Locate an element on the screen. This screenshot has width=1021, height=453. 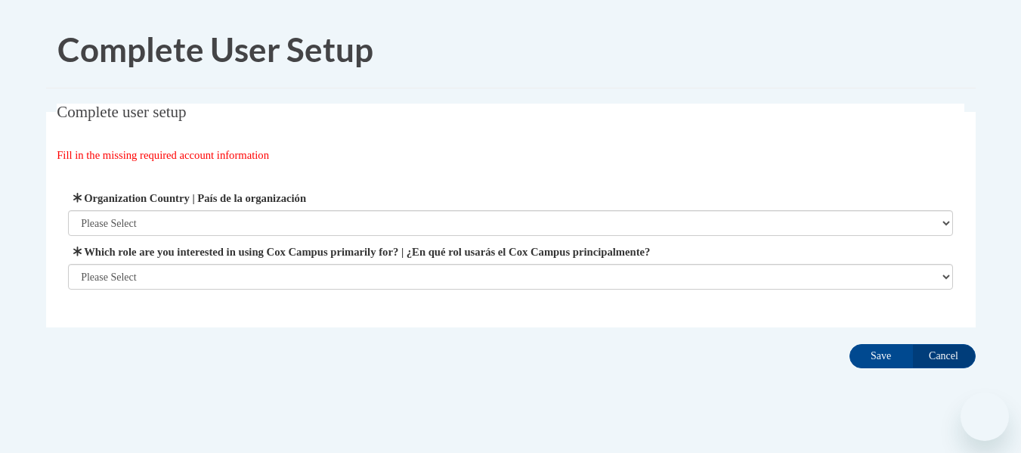
span: Complete user setup is located at coordinates (121, 112).